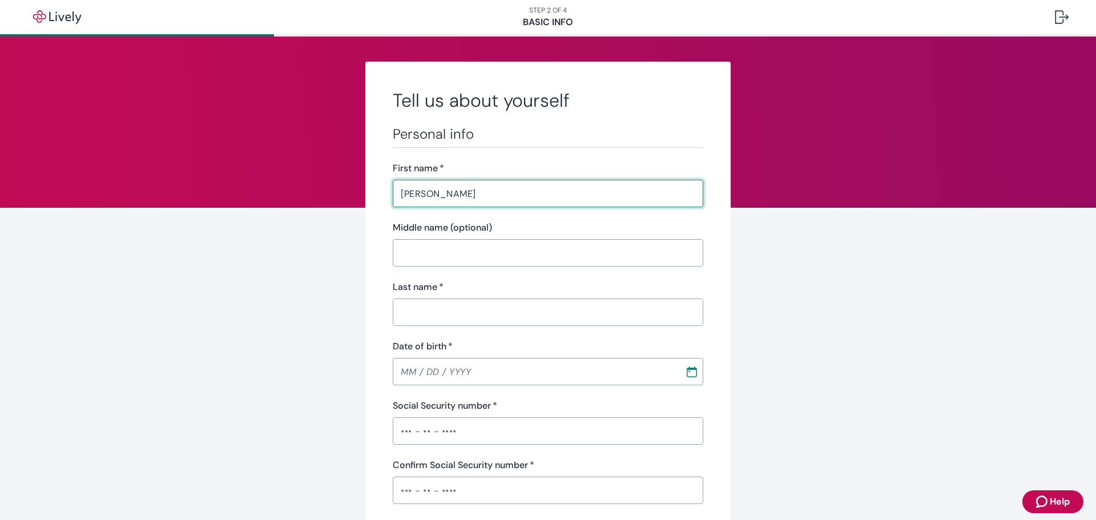 The height and width of the screenshot is (520, 1096). Describe the element at coordinates (548, 134) in the screenshot. I see `h3: Personal info` at that location.